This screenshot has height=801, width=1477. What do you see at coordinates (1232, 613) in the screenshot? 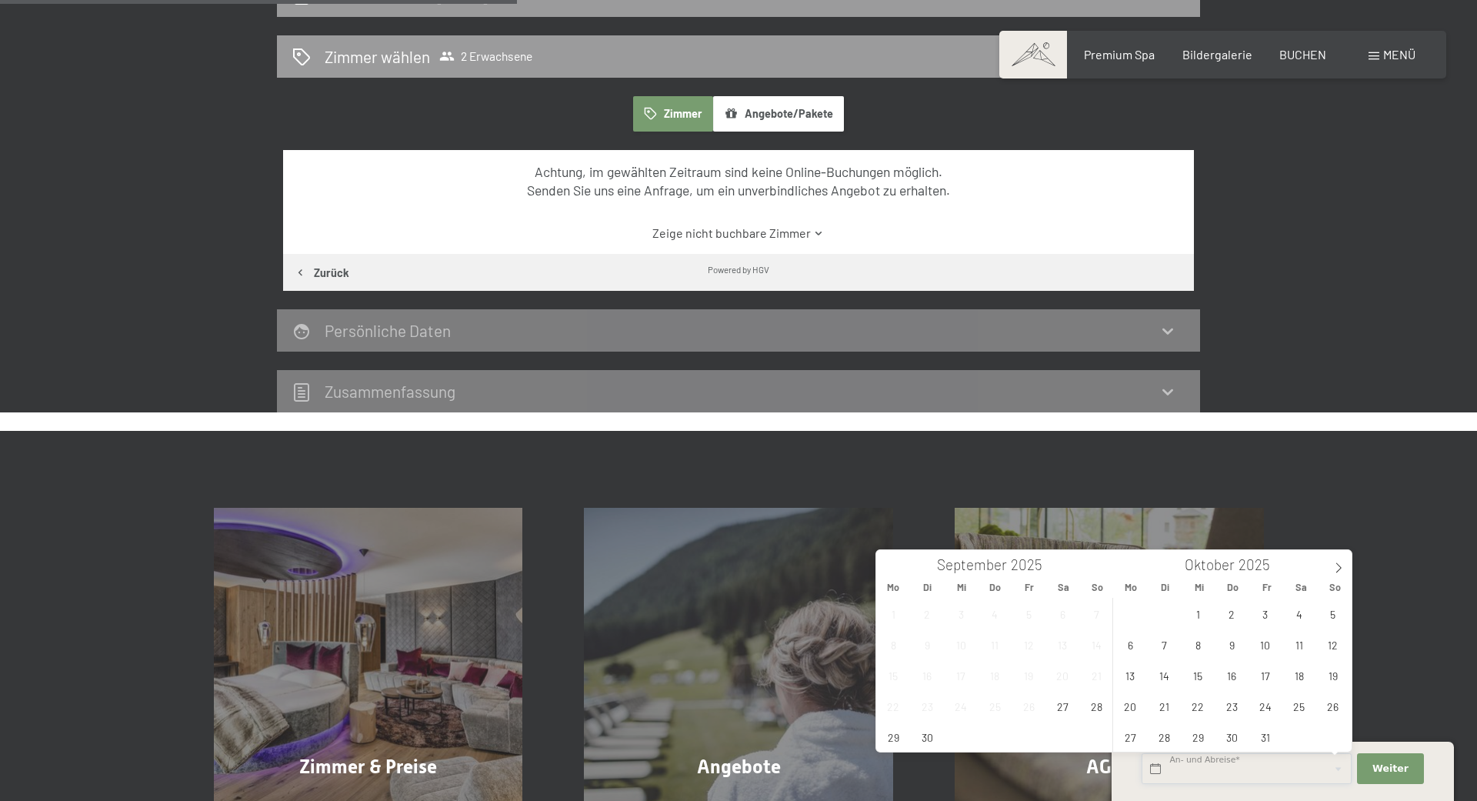
I see `span: Oktober 2, 2025` at bounding box center [1232, 613].